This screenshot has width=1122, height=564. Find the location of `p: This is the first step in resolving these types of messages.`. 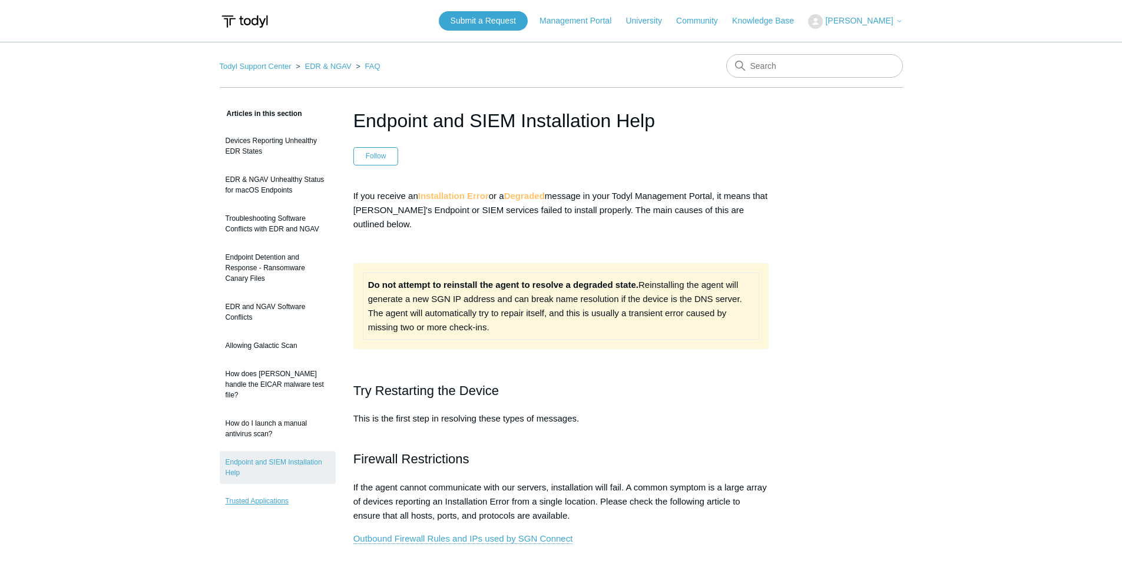

p: This is the first step in resolving these types of messages. is located at coordinates (561, 426).